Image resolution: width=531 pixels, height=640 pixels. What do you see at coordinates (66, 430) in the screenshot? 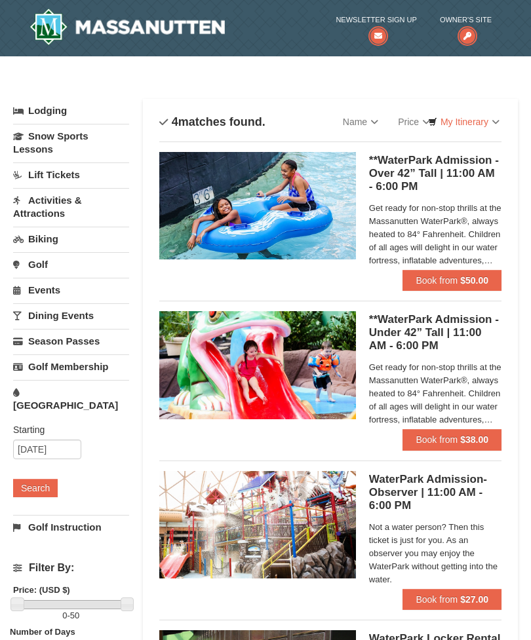
I see `label: Starting` at bounding box center [66, 430].